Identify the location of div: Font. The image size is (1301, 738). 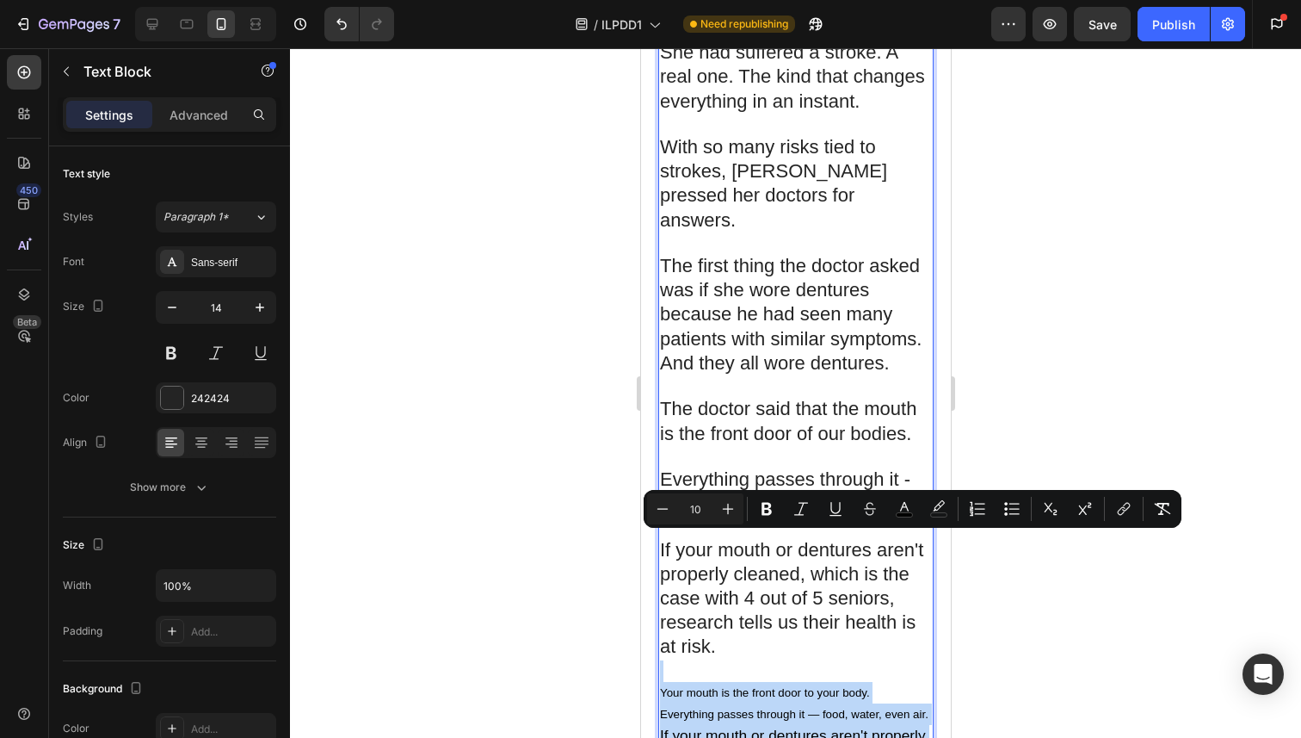
(73, 262).